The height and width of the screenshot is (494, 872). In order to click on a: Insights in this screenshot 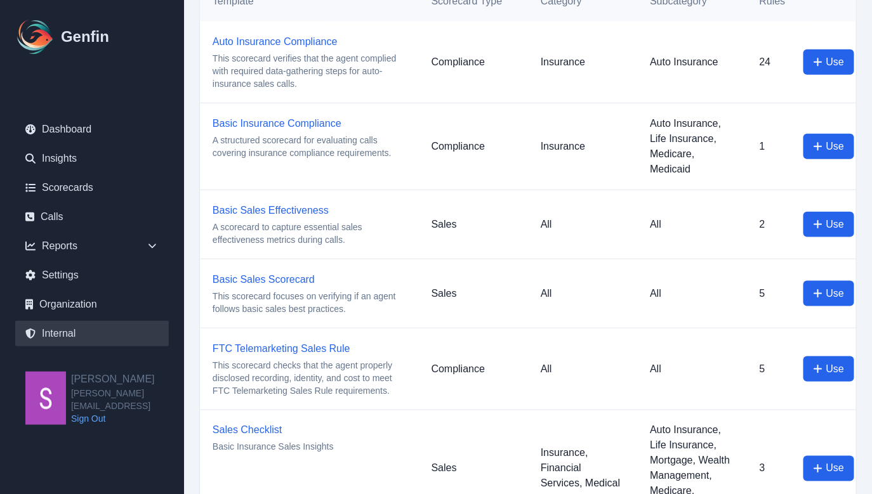, I will do `click(92, 159)`.